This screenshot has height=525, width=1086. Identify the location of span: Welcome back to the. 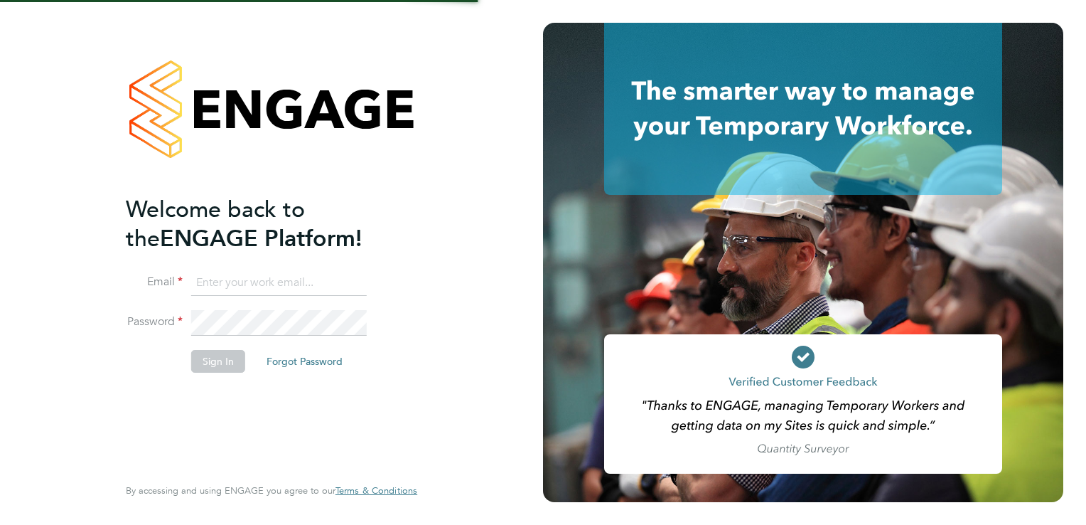
(215, 224).